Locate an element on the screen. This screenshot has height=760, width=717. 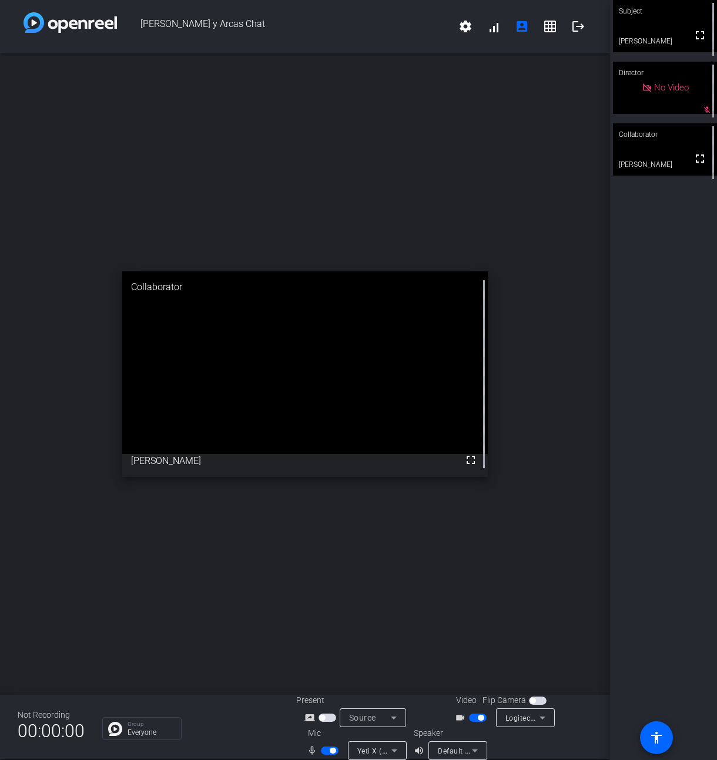
img: Chat Icon is located at coordinates (115, 729).